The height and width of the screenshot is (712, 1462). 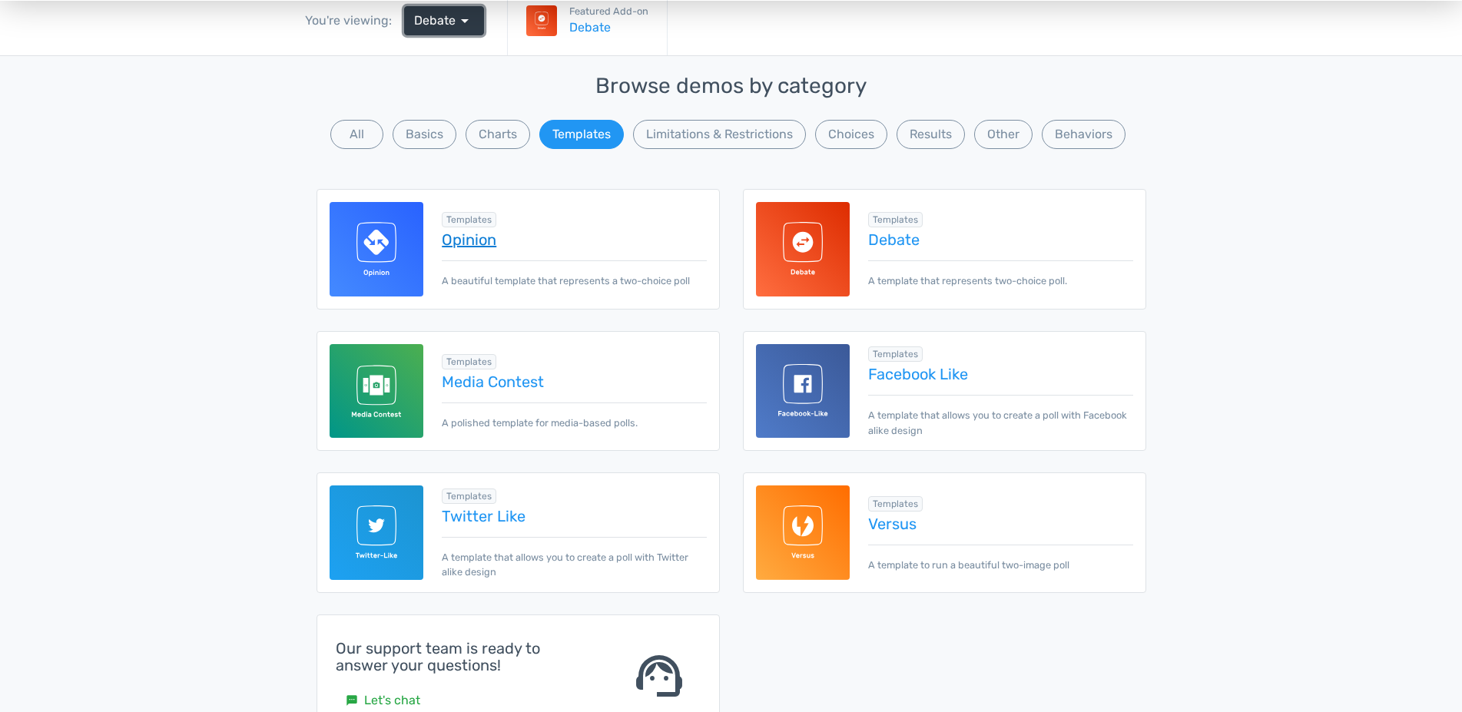 I want to click on p: A beautiful template that represents a two-choice poll, so click(x=574, y=274).